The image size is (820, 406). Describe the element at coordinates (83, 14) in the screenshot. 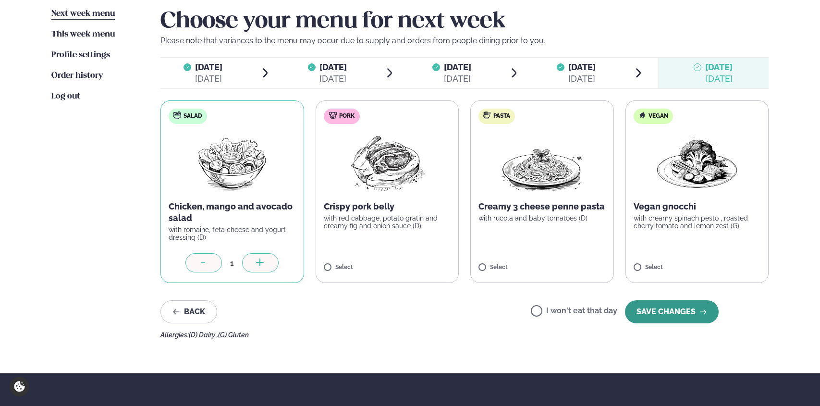

I see `a: Next week menu` at that location.